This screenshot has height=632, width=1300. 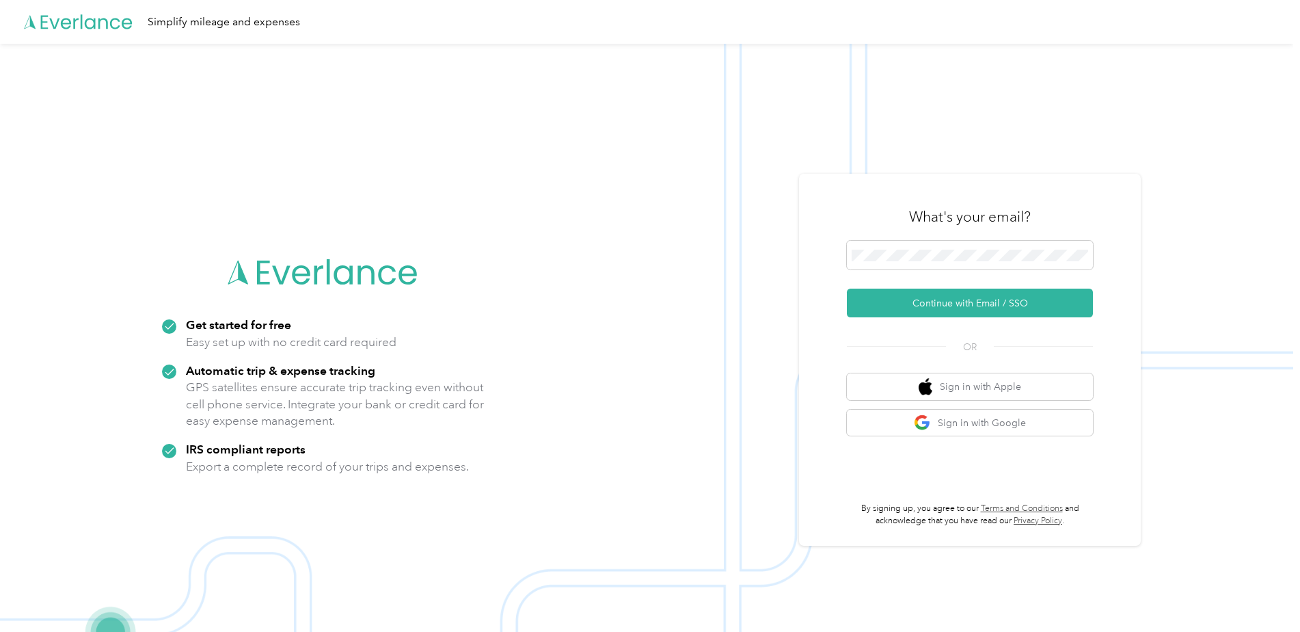 I want to click on p: Easy set up with no credit card required, so click(x=291, y=342).